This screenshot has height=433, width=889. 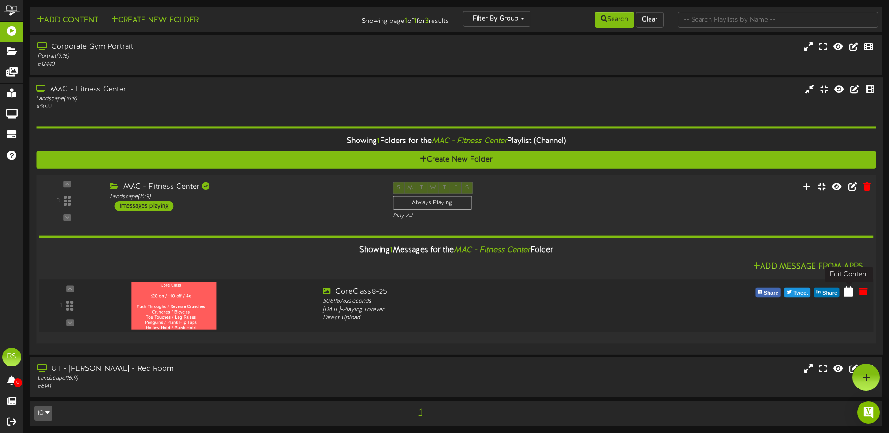 I want to click on div: # 6141, so click(x=208, y=386).